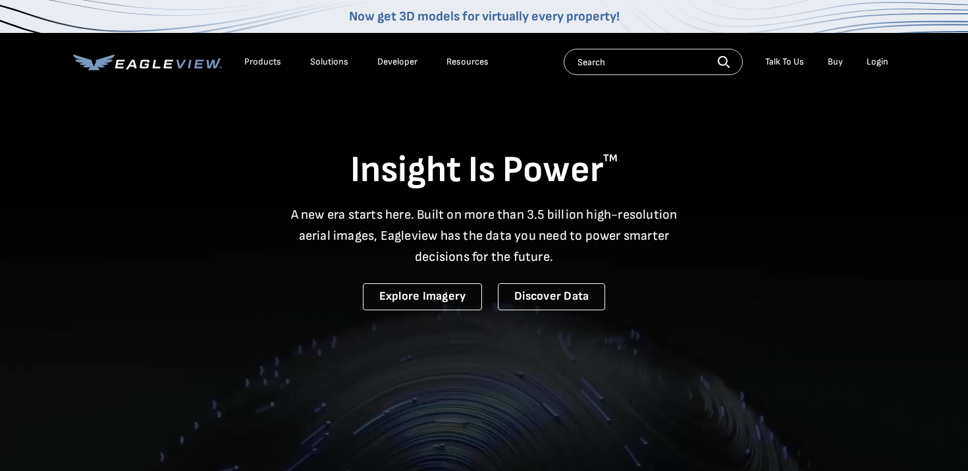 The width and height of the screenshot is (968, 471). What do you see at coordinates (784, 62) in the screenshot?
I see `div: Talk To Us` at bounding box center [784, 62].